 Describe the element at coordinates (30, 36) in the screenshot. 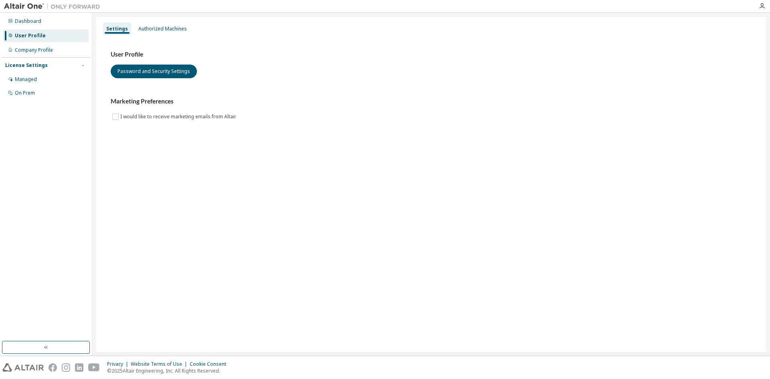

I see `div: User Profile` at that location.